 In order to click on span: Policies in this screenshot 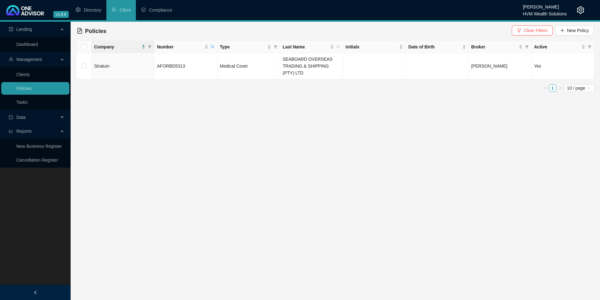, I will do `click(96, 31)`.